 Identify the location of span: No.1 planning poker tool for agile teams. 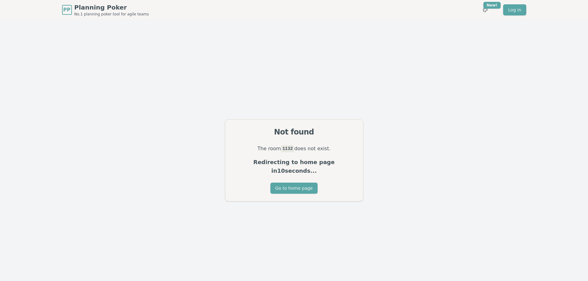
(112, 14).